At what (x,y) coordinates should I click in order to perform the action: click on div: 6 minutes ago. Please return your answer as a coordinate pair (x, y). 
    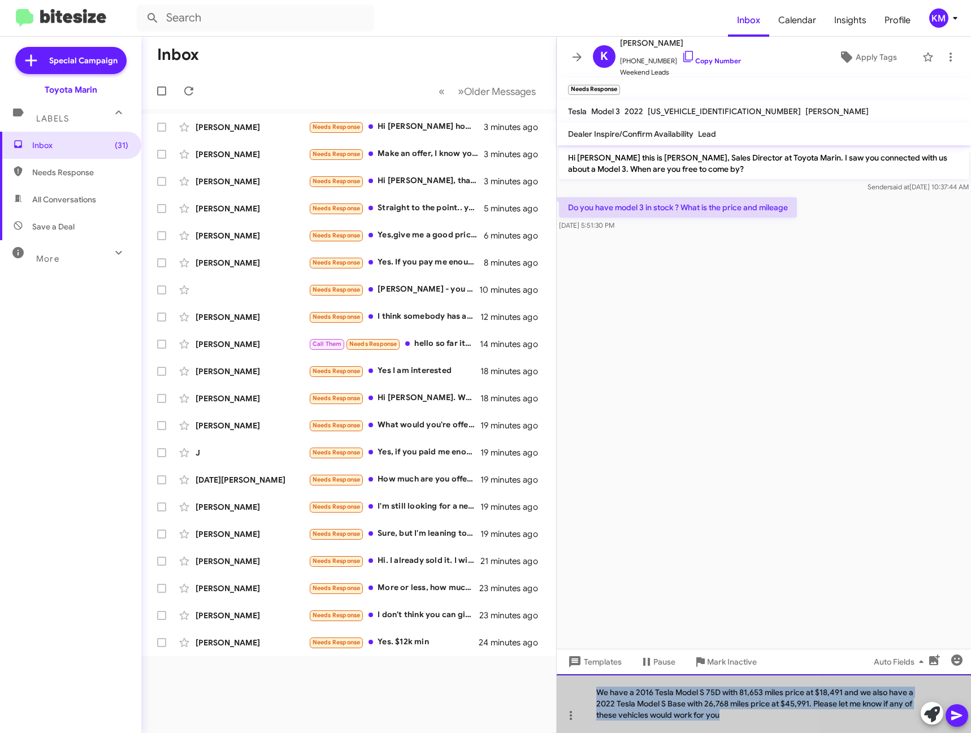
    Looking at the image, I should click on (516, 236).